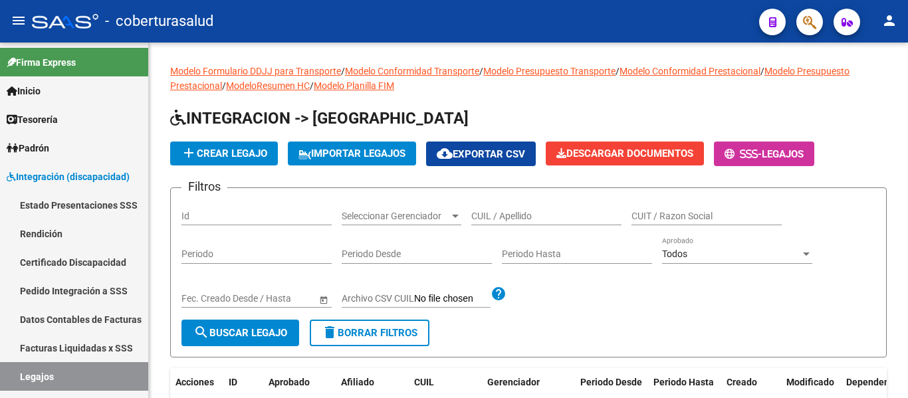 The height and width of the screenshot is (398, 908). I want to click on span: Afiliado, so click(357, 382).